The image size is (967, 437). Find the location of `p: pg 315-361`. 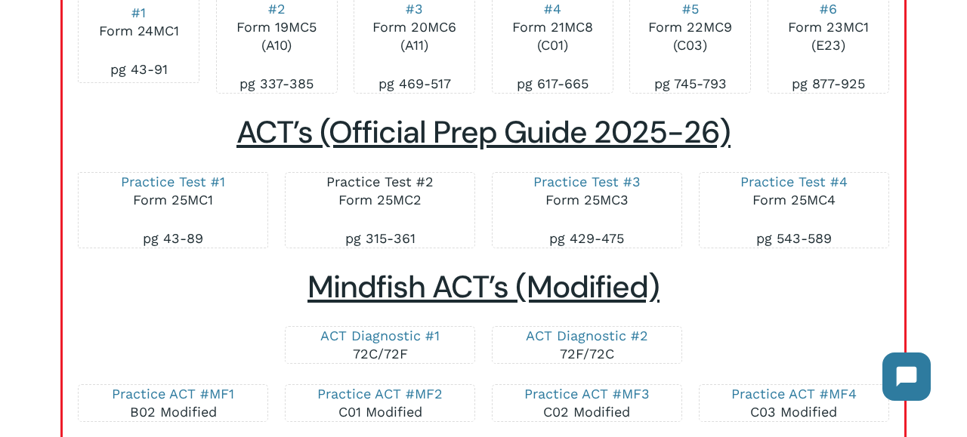

p: pg 315-361 is located at coordinates (380, 239).